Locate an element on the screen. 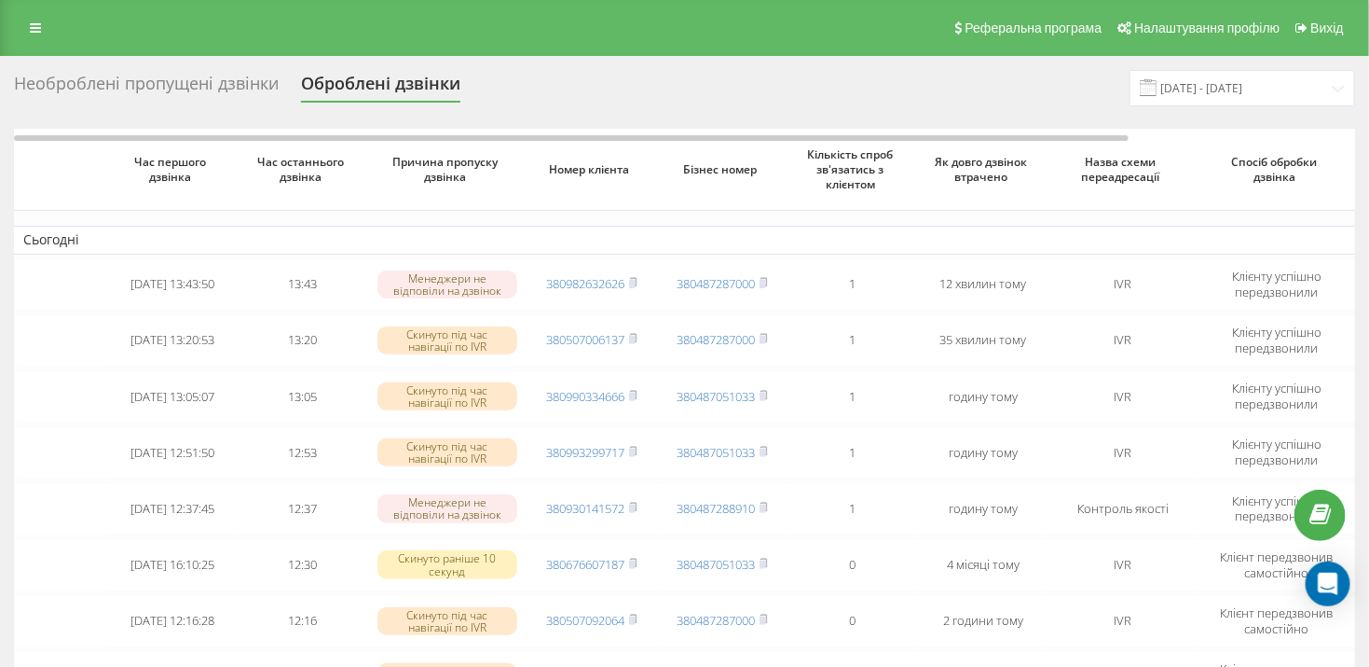 The image size is (1369, 667). td: 4 місяці тому is located at coordinates (983, 565).